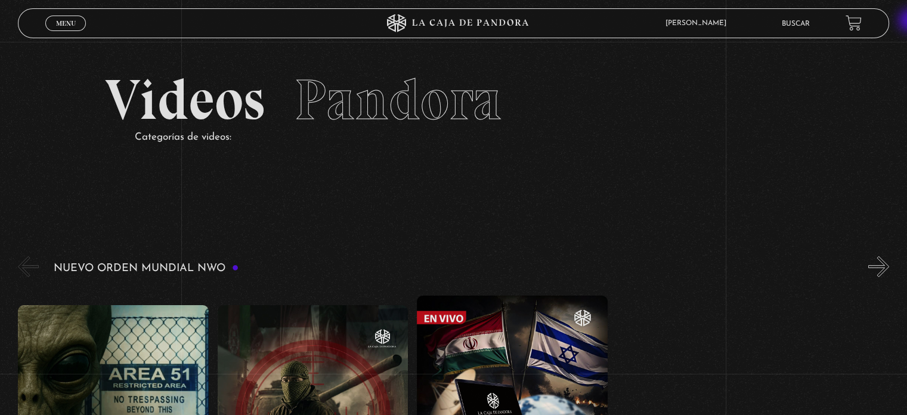 This screenshot has width=907, height=415. What do you see at coordinates (66, 34) in the screenshot?
I see `span: Cerrar` at bounding box center [66, 34].